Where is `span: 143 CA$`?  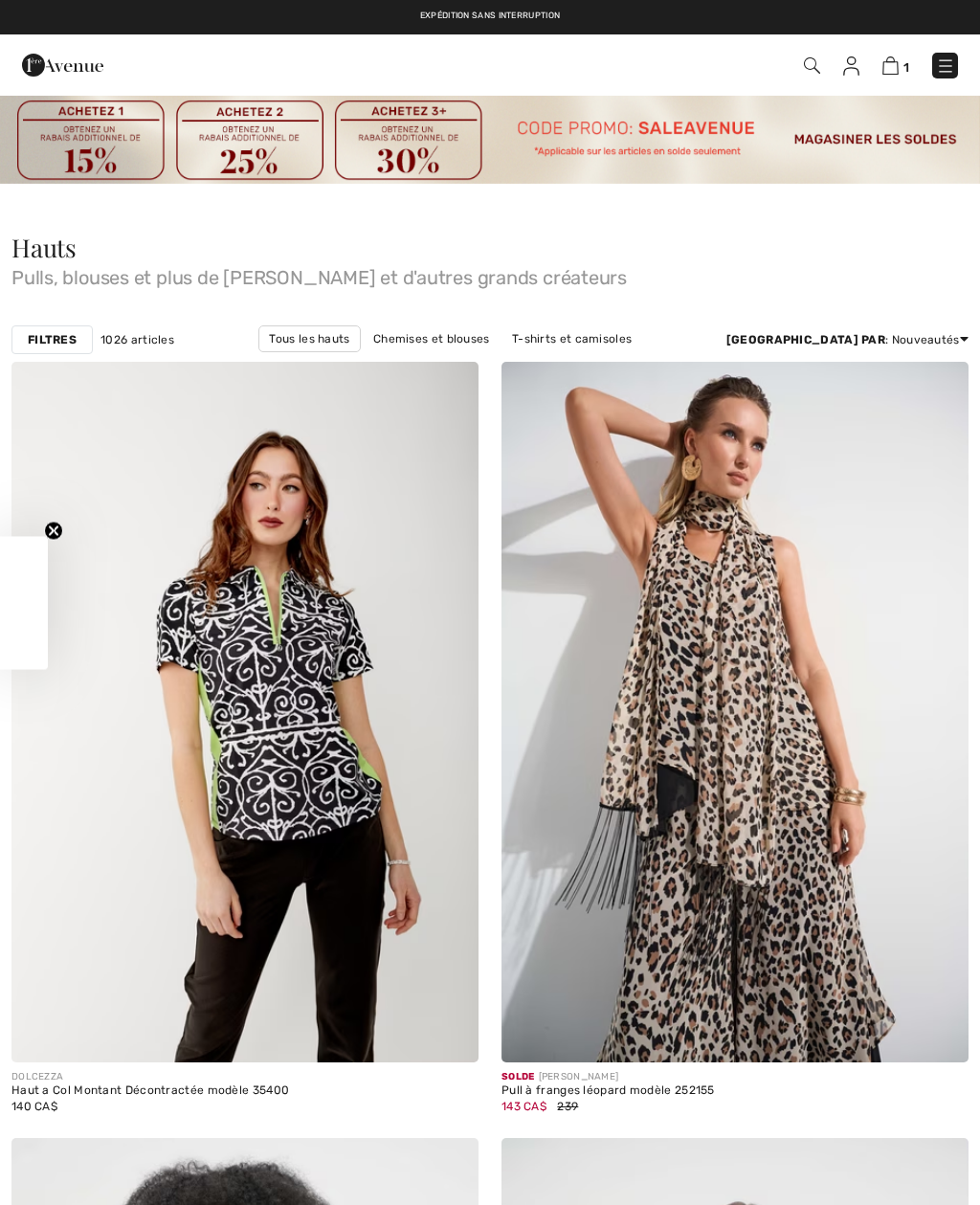 span: 143 CA$ is located at coordinates (524, 1107).